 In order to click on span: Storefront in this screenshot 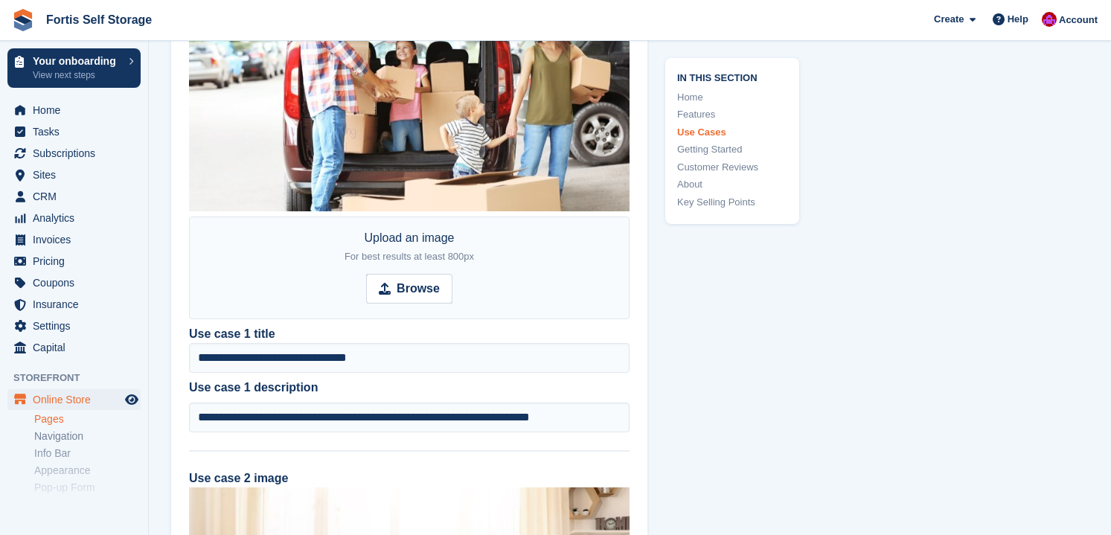, I will do `click(80, 378)`.